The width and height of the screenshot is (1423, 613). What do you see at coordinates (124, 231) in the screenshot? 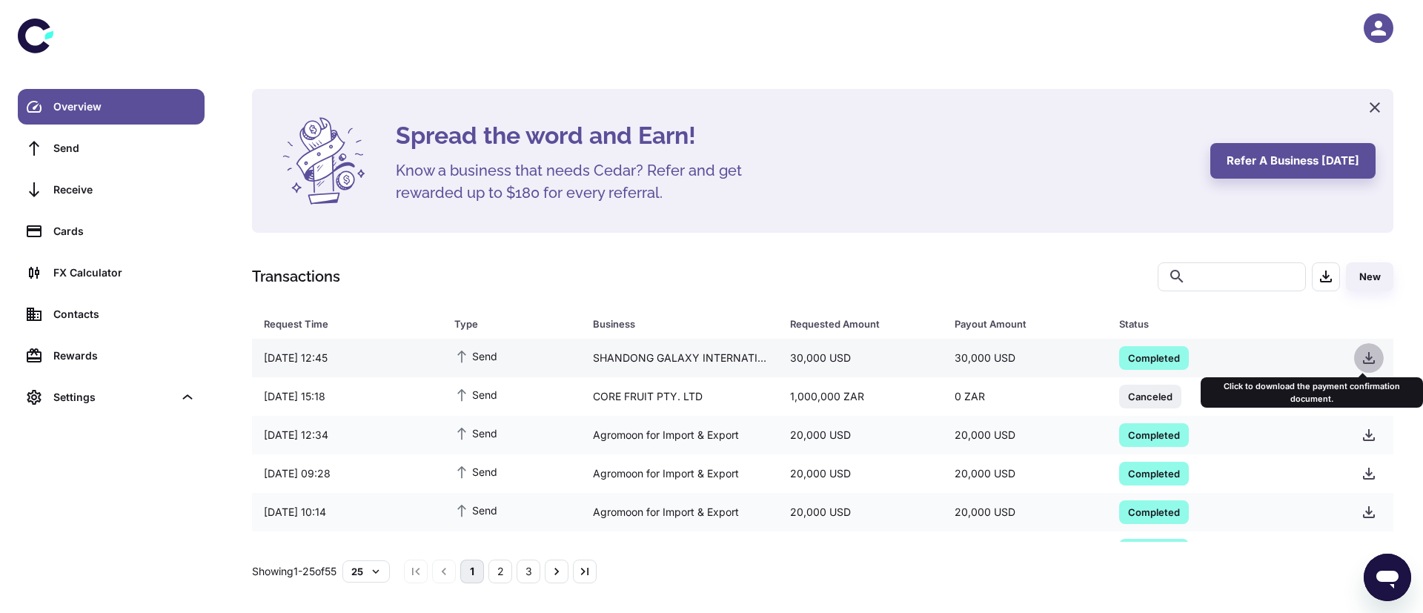
I see `div: Cards` at bounding box center [124, 231].